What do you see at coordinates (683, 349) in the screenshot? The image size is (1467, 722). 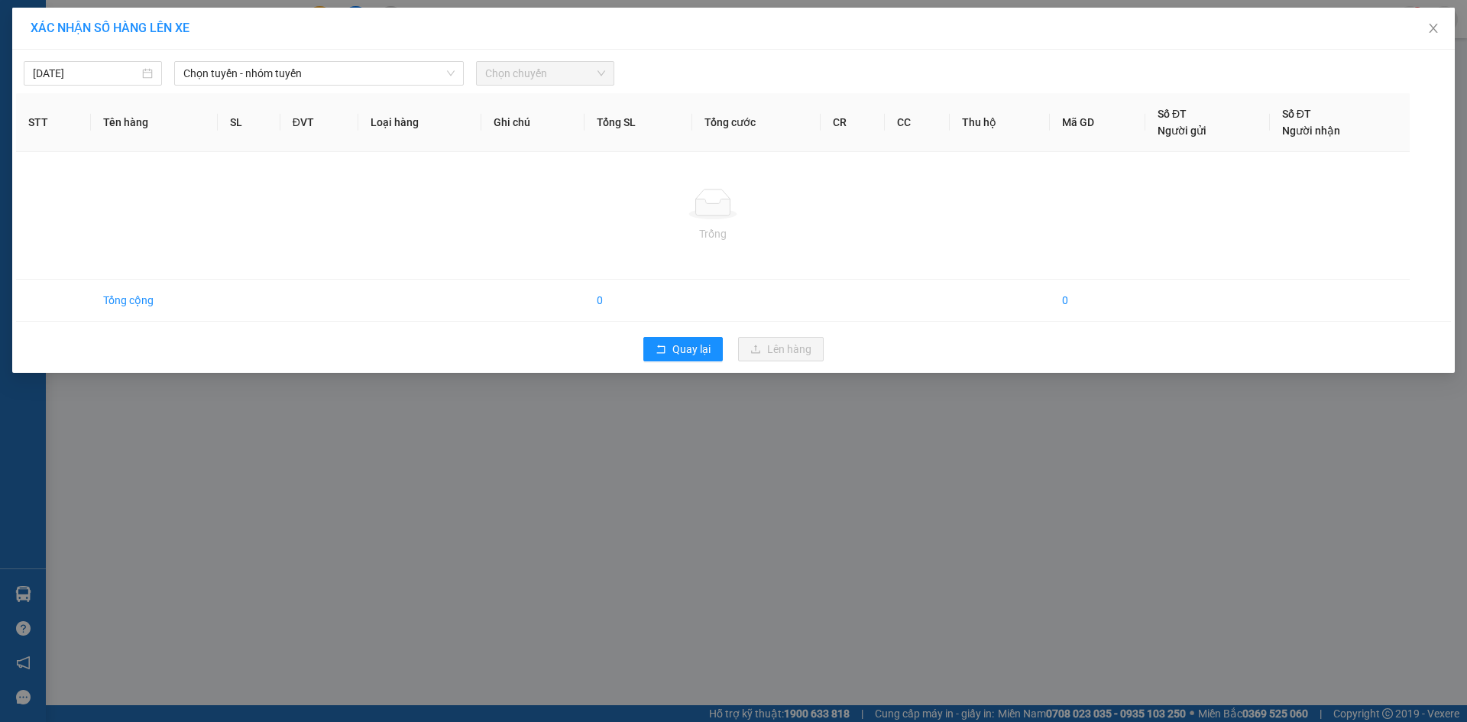 I see `button: rollbackQuay lại` at bounding box center [683, 349].